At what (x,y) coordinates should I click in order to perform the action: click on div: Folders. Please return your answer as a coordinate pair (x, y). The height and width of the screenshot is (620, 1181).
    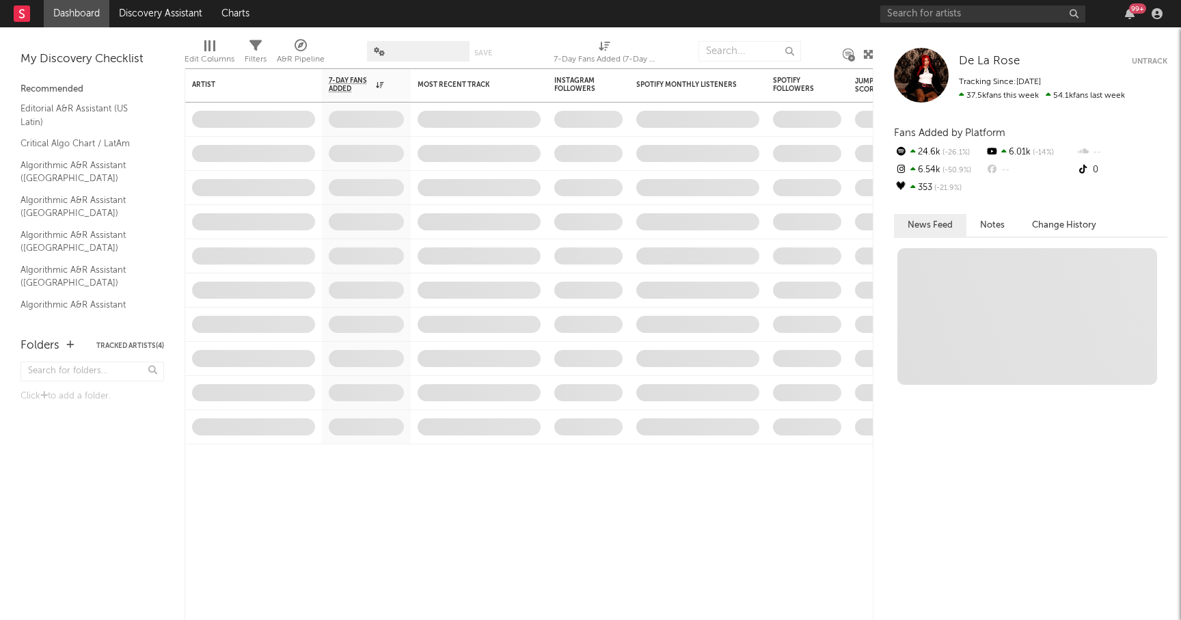
    Looking at the image, I should click on (40, 346).